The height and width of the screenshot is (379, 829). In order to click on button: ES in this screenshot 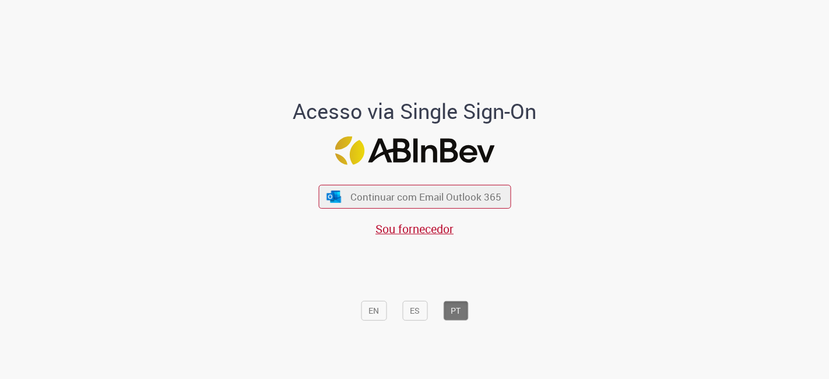, I will do `click(415, 311)`.